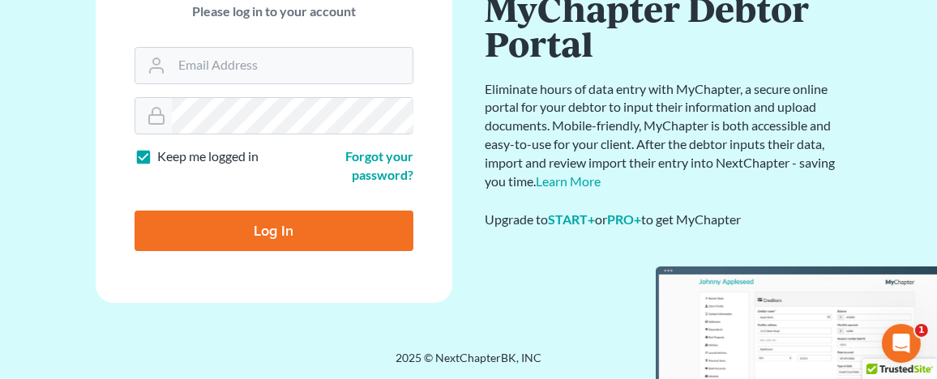  Describe the element at coordinates (274, 11) in the screenshot. I see `p: Please log in to your account` at that location.